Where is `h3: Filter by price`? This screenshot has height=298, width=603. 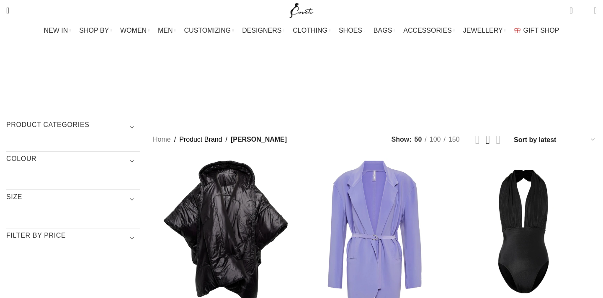
h3: Filter by price is located at coordinates (73, 238).